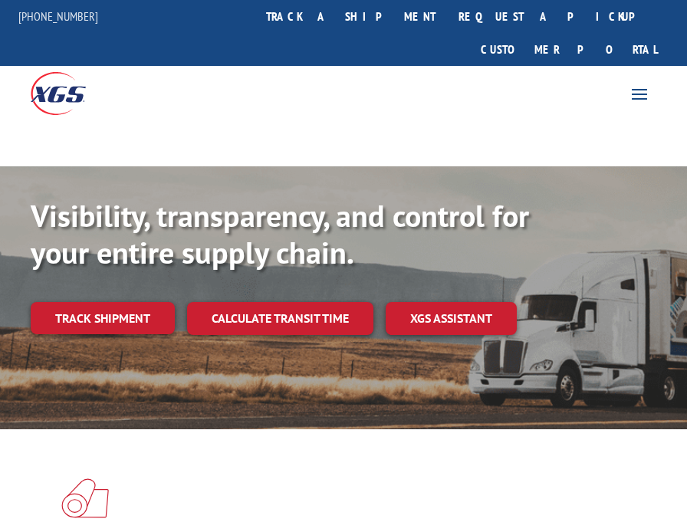 This screenshot has width=687, height=522. What do you see at coordinates (451, 318) in the screenshot?
I see `a: XGS ASSISTANT` at bounding box center [451, 318].